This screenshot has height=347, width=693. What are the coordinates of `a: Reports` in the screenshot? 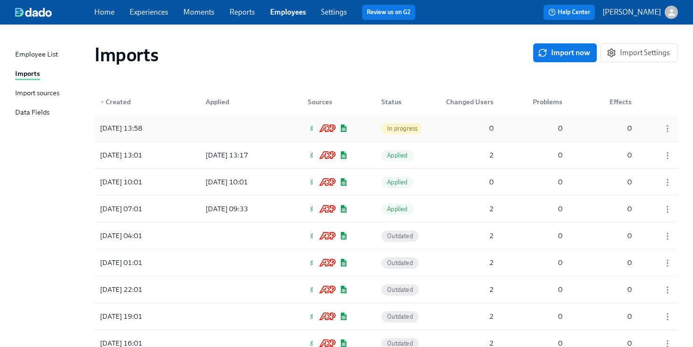 It's located at (242, 12).